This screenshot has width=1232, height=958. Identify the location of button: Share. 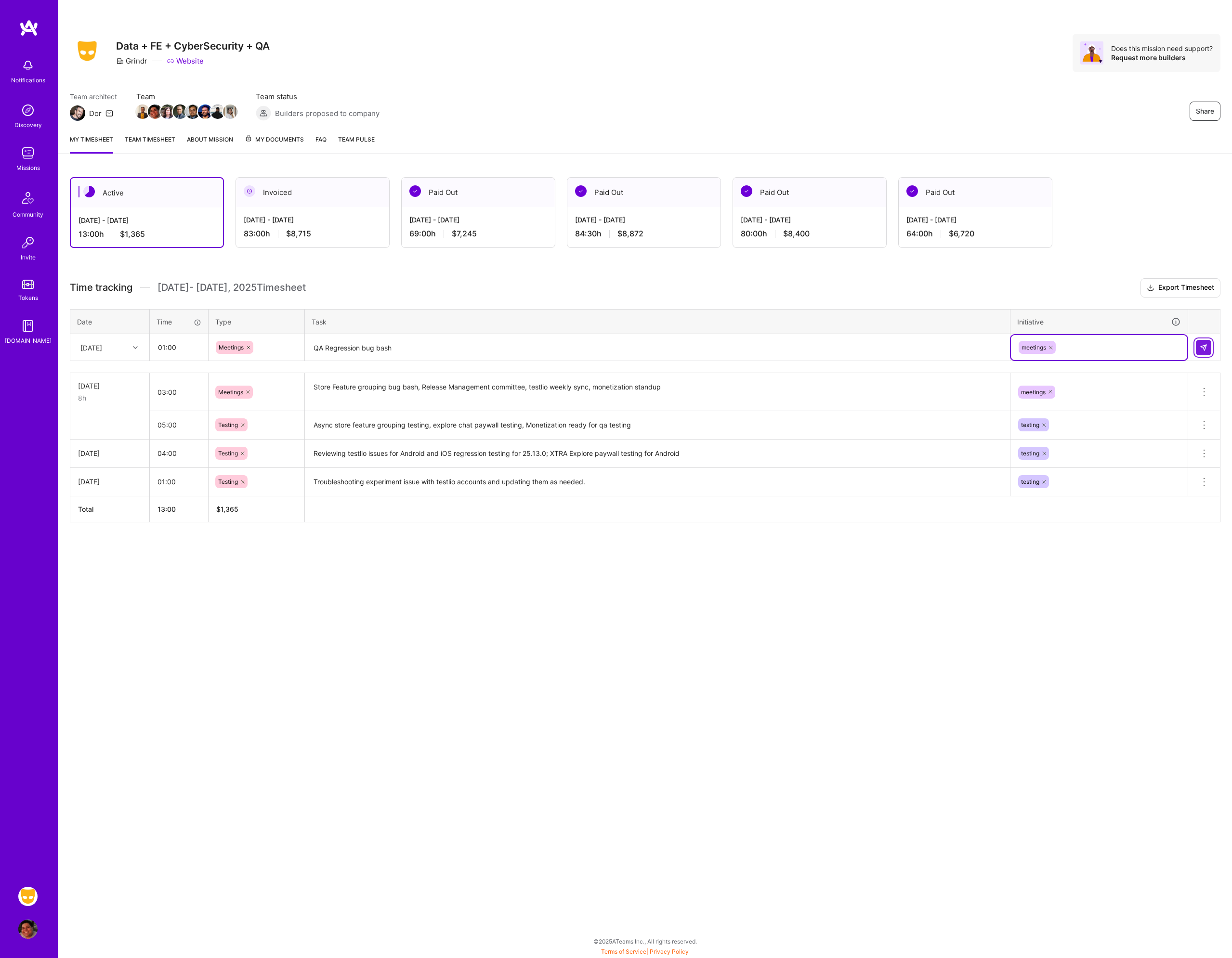
(1205, 111).